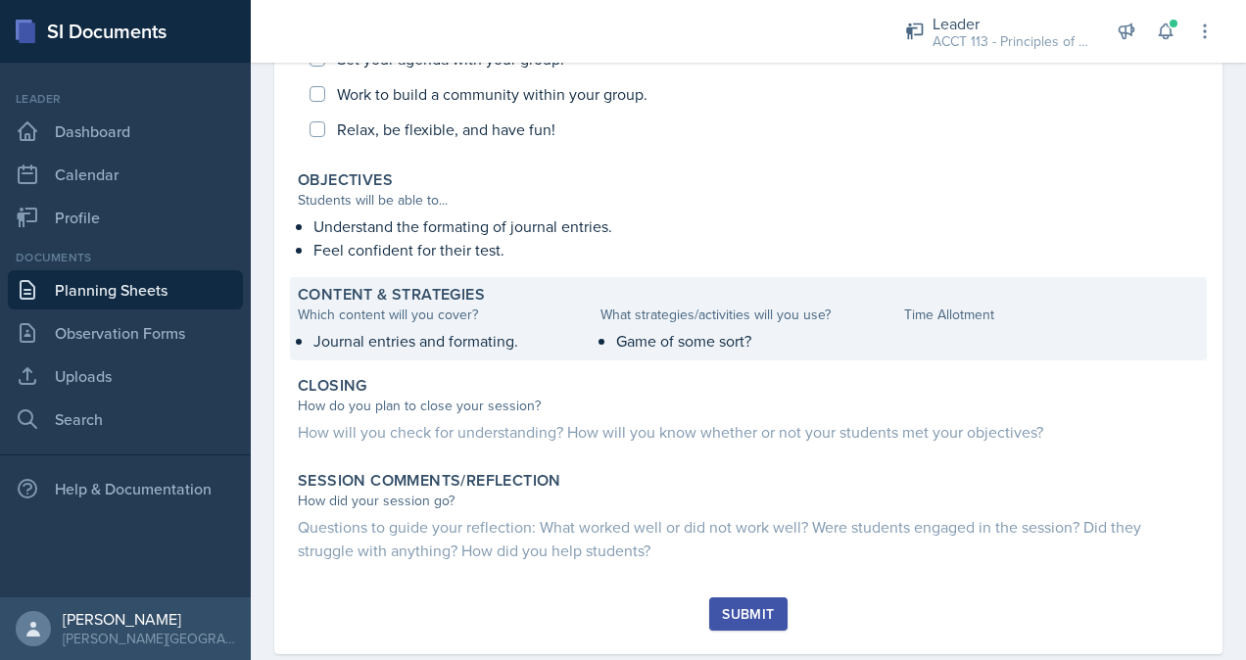 This screenshot has width=1246, height=660. Describe the element at coordinates (748, 406) in the screenshot. I see `div: How do you plan to close your session?` at that location.